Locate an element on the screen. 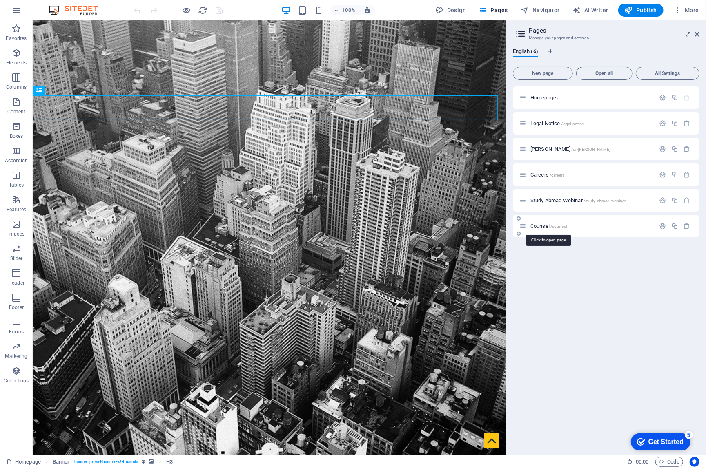 The height and width of the screenshot is (468, 706). span: Counsel is located at coordinates (548, 226).